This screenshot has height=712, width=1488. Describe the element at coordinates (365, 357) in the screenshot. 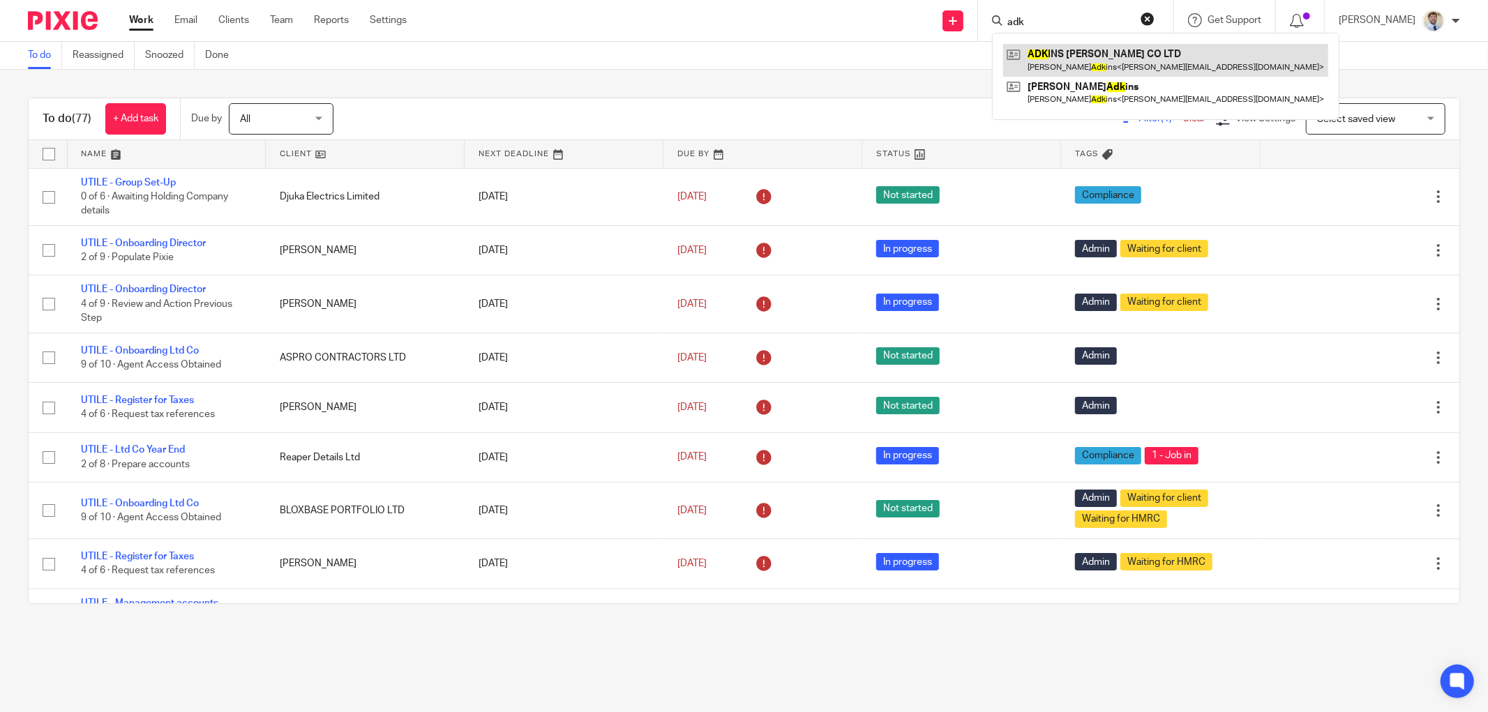

I see `td: ASPRO CONTRACTORS LTD` at that location.